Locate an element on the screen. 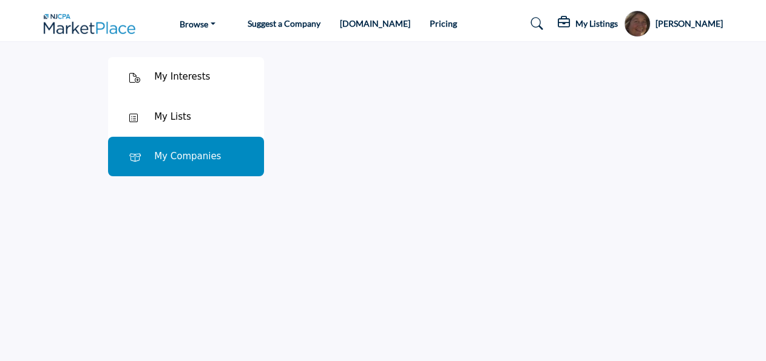  button: Show hide supplier dropdown is located at coordinates (638, 24).